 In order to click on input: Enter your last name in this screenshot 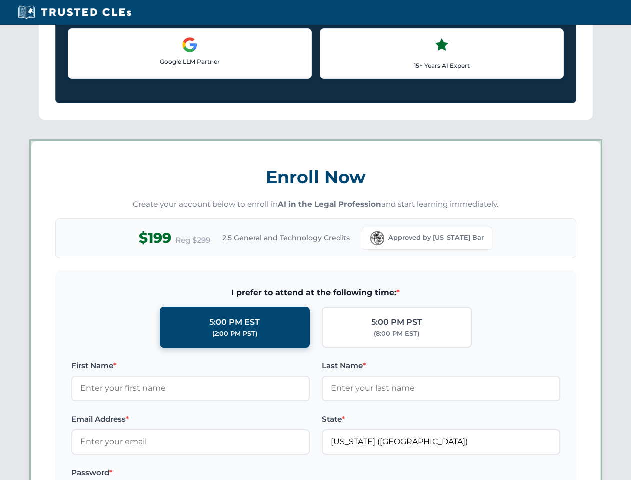, I will do `click(441, 388)`.